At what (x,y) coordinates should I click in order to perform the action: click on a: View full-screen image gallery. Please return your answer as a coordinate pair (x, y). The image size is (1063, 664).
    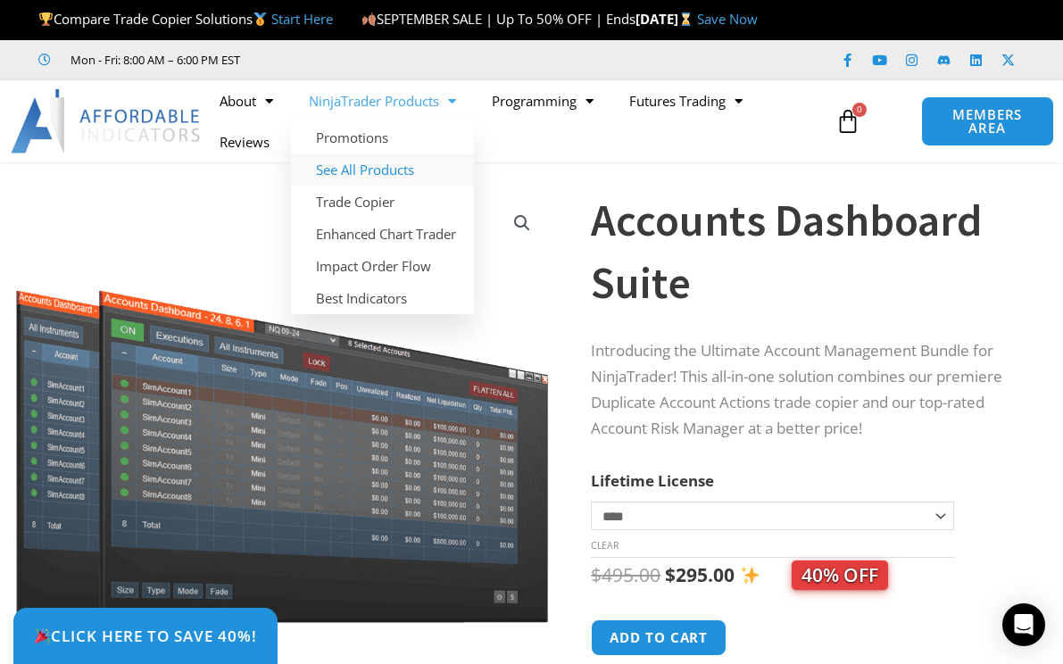
    Looking at the image, I should click on (522, 223).